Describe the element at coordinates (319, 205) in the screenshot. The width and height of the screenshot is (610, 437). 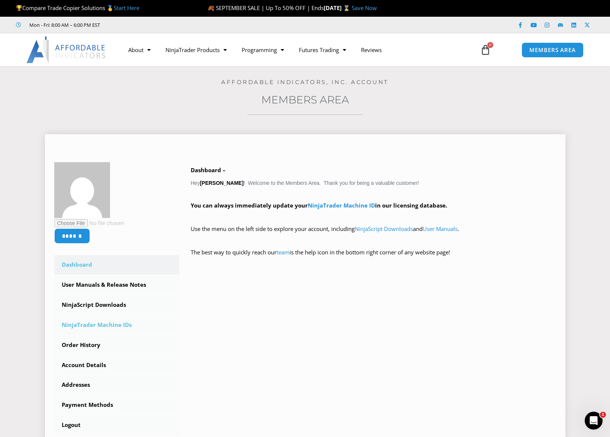
I see `strong: You can always immediately update your in our licensing database.` at that location.